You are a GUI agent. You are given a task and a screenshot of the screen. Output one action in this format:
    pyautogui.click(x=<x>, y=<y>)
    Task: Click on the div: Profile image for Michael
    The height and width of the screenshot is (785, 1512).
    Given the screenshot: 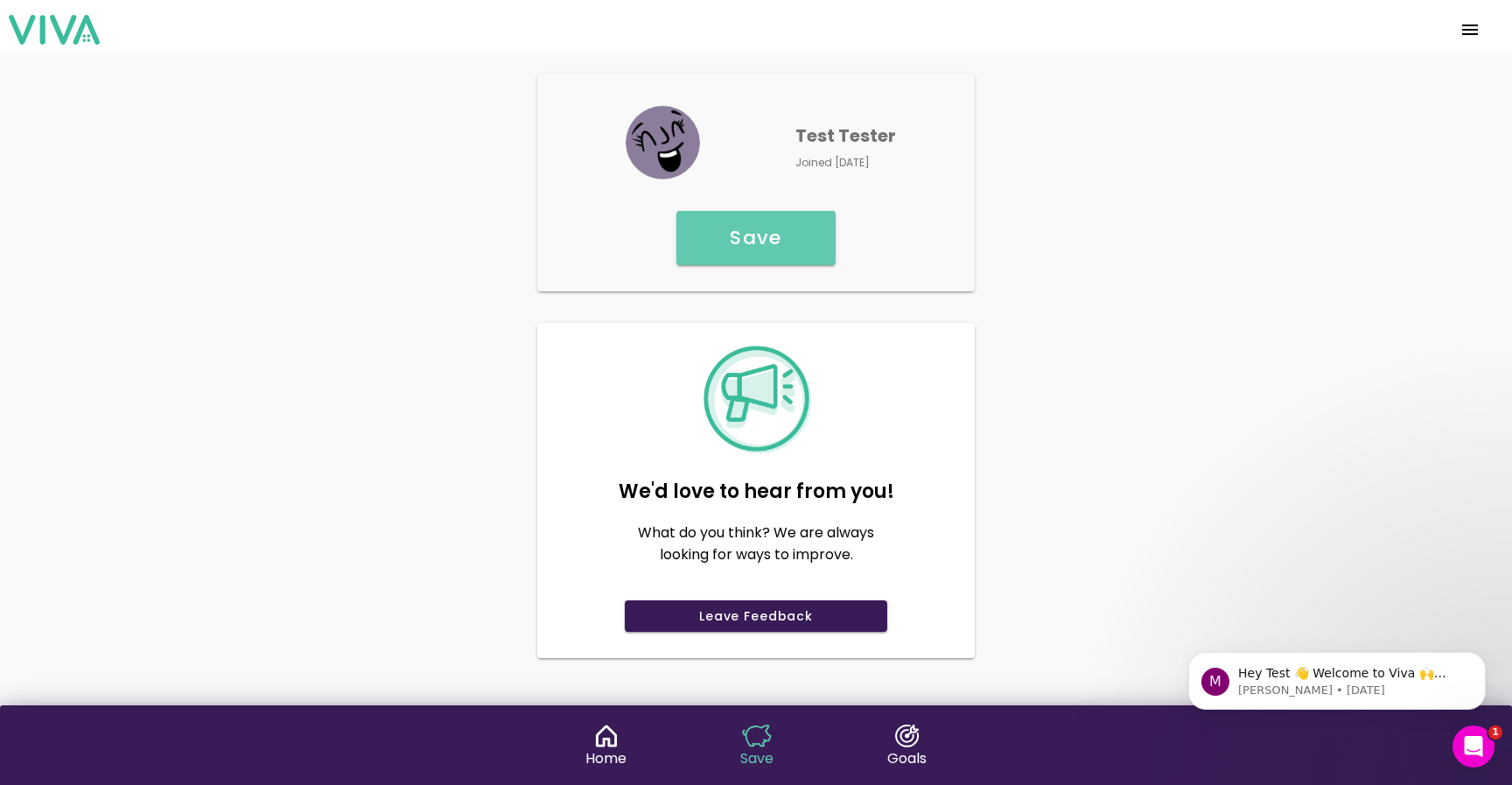 What is the action you would take?
    pyautogui.click(x=53, y=67)
    